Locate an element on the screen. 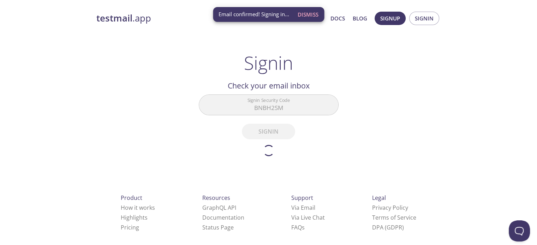 The height and width of the screenshot is (245, 537). a: Status Page is located at coordinates (218, 228).